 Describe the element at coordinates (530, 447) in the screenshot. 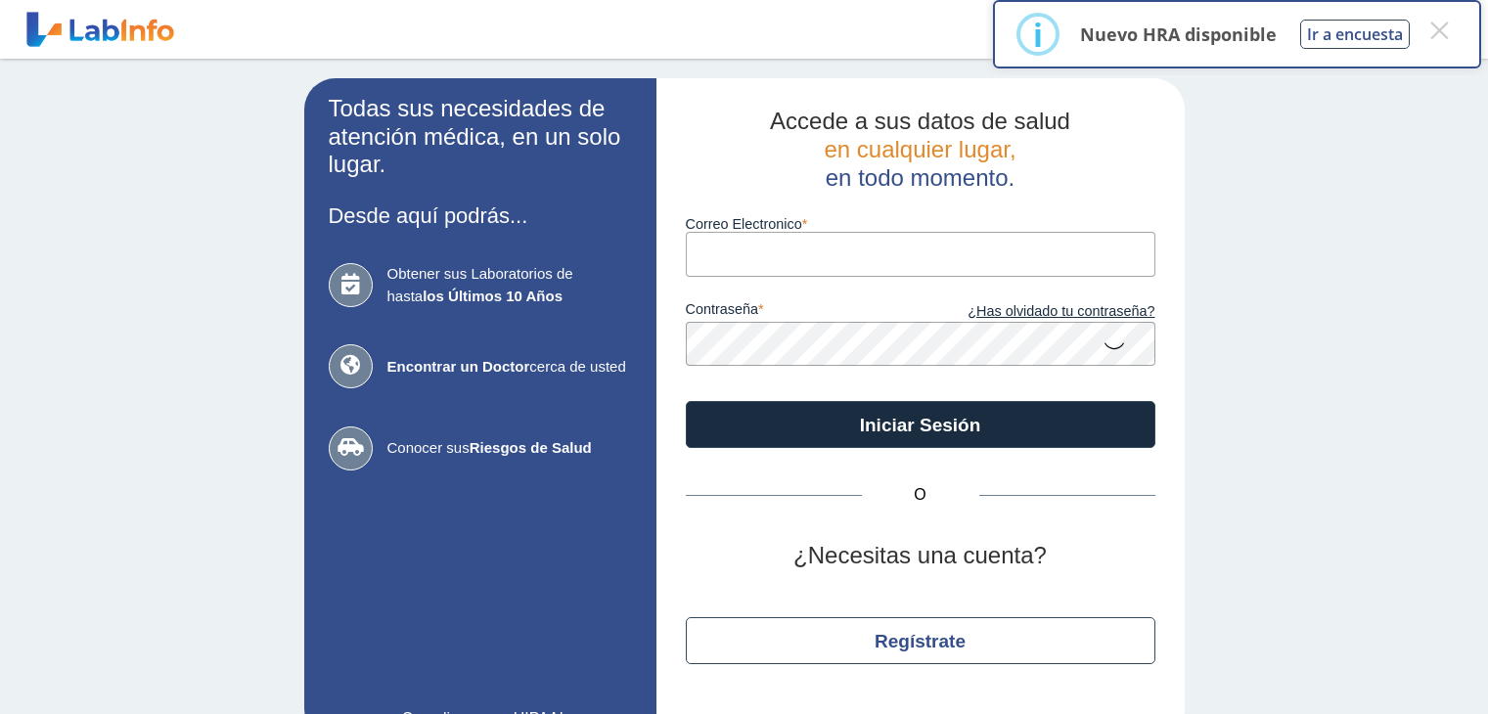

I see `b: Riesgos de Salud` at that location.